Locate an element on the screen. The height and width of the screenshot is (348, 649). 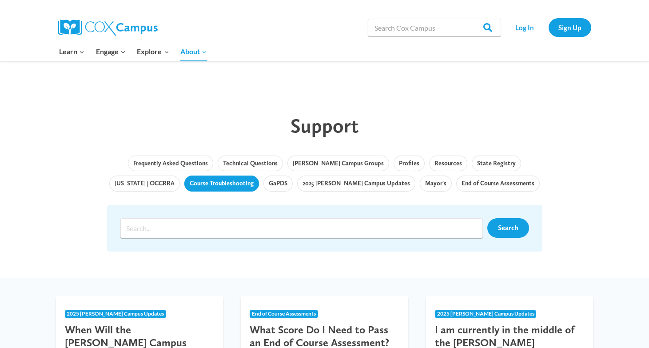
span: Support is located at coordinates (325, 125).